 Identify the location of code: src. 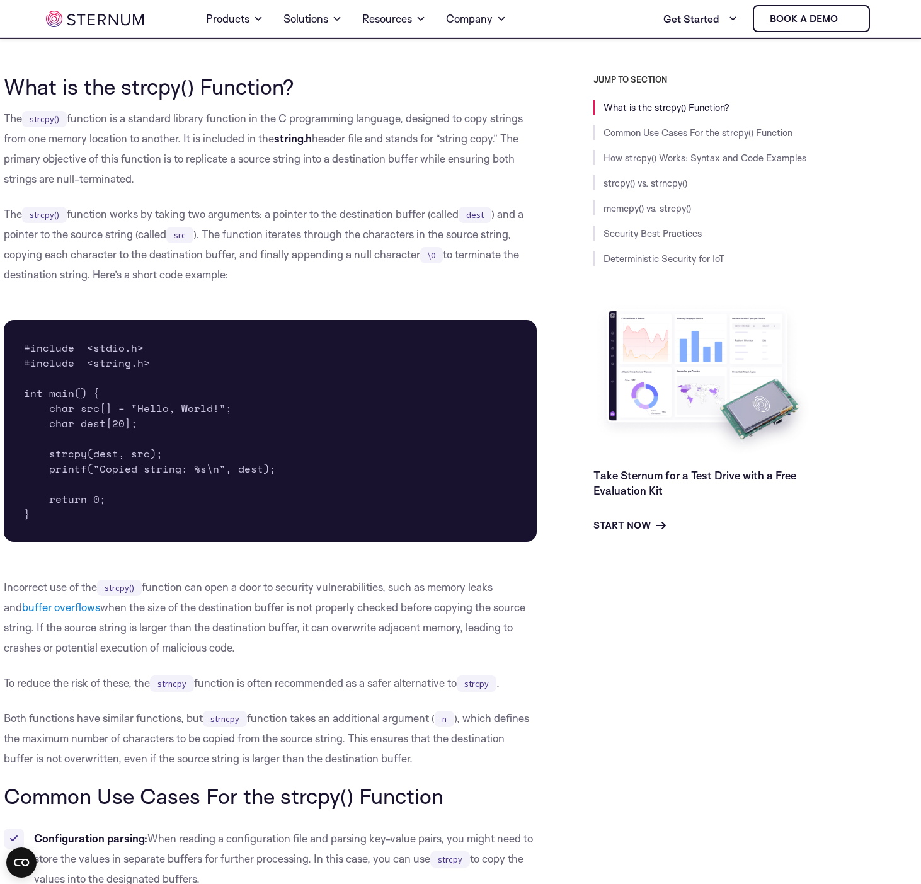
(180, 235).